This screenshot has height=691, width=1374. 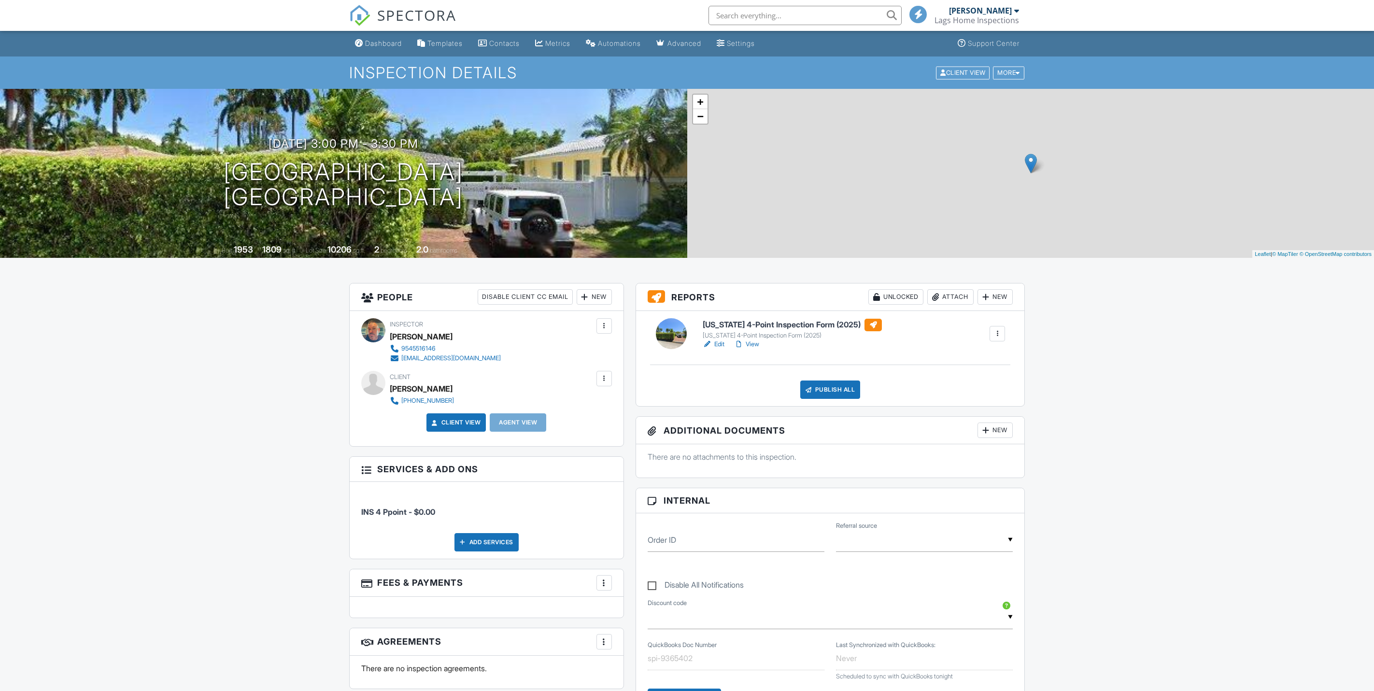 I want to click on div: Attach, so click(x=950, y=297).